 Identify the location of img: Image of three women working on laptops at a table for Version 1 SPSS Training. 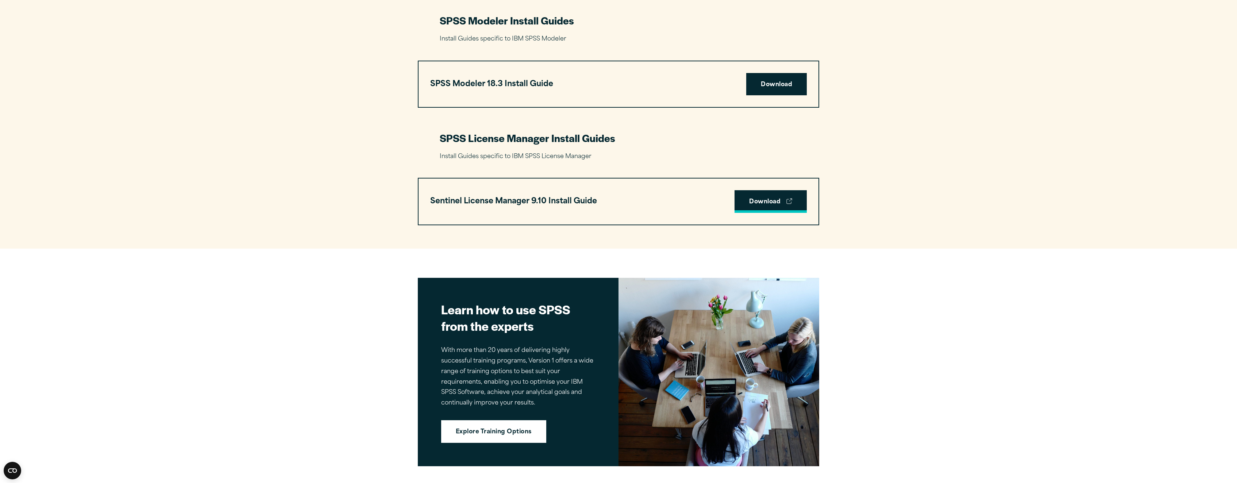
(719, 372).